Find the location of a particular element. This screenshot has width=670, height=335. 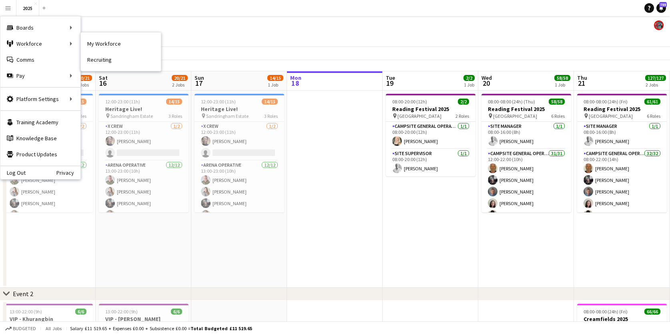

button: 2025 is located at coordinates (28, 8).